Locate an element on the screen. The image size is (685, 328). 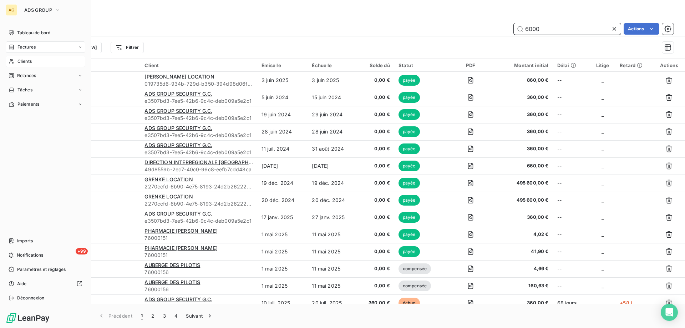
div: Client is located at coordinates (198, 65).